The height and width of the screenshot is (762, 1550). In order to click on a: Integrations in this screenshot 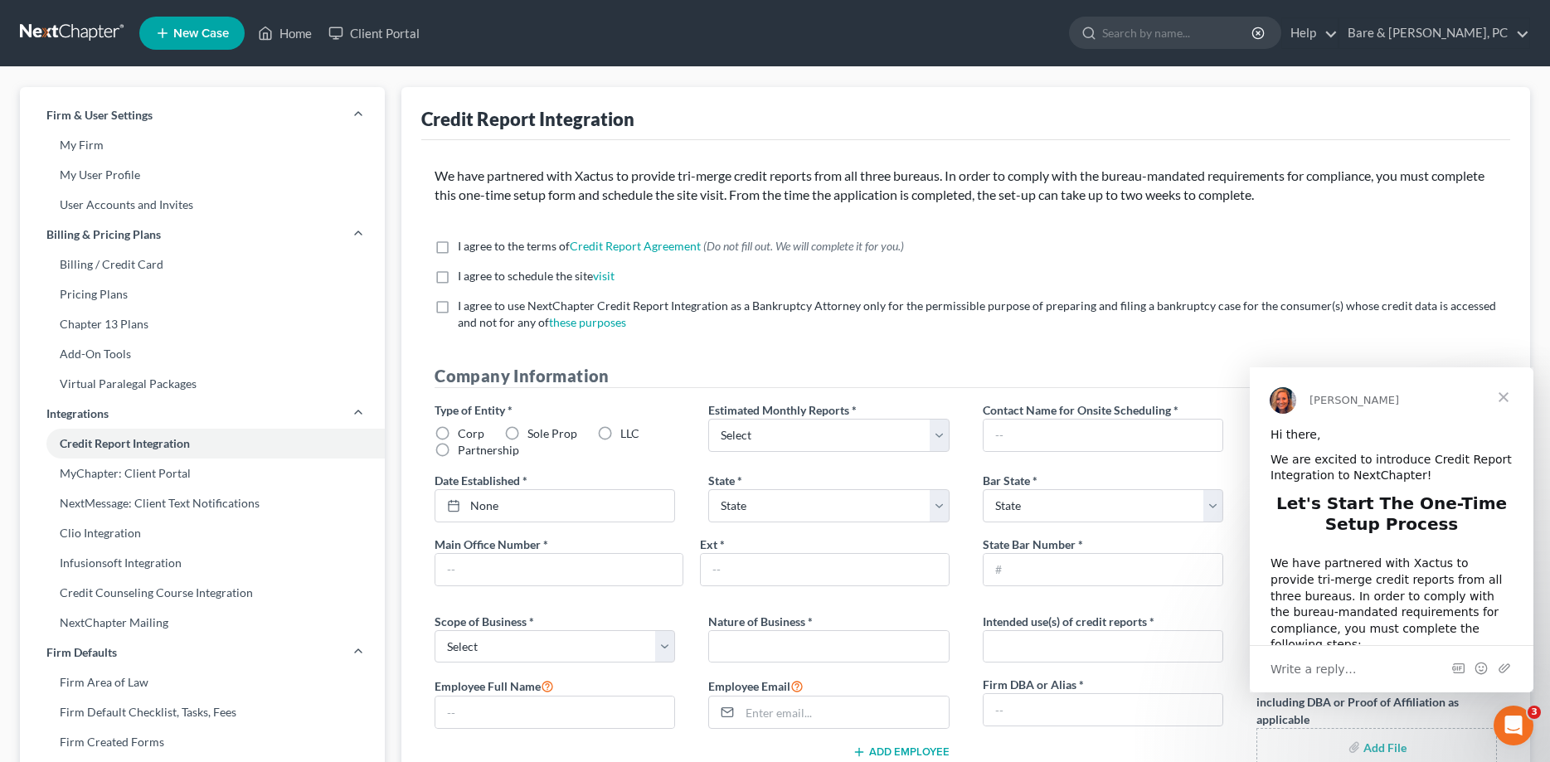, I will do `click(202, 414)`.